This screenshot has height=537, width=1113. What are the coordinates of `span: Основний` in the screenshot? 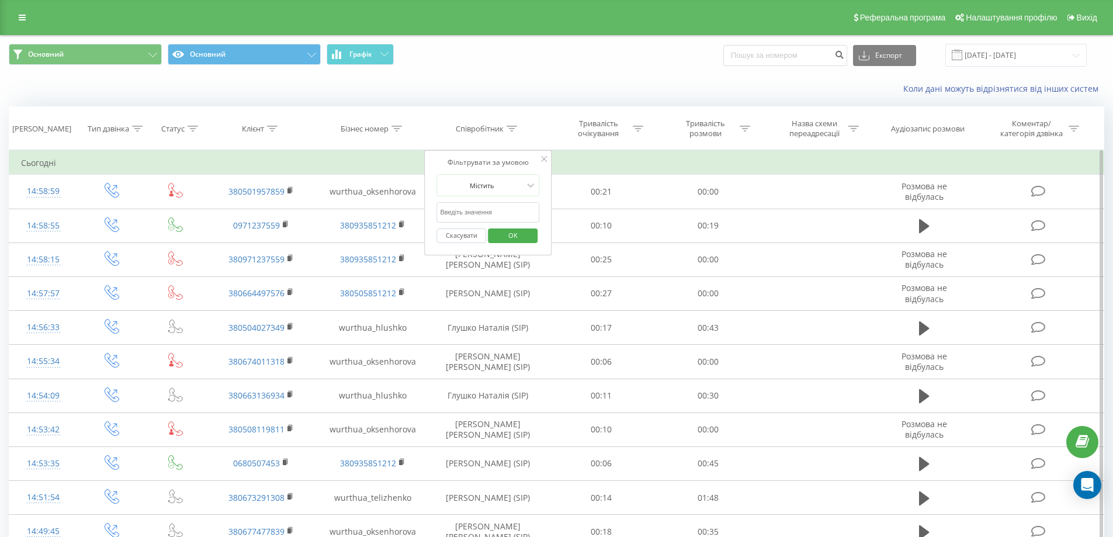 It's located at (46, 54).